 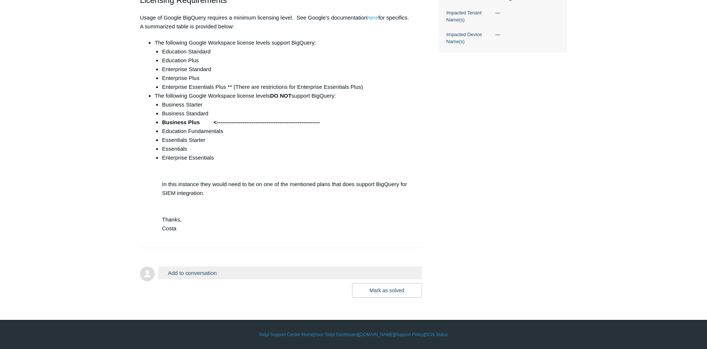 What do you see at coordinates (387, 290) in the screenshot?
I see `button: Mark as solved` at bounding box center [387, 290].